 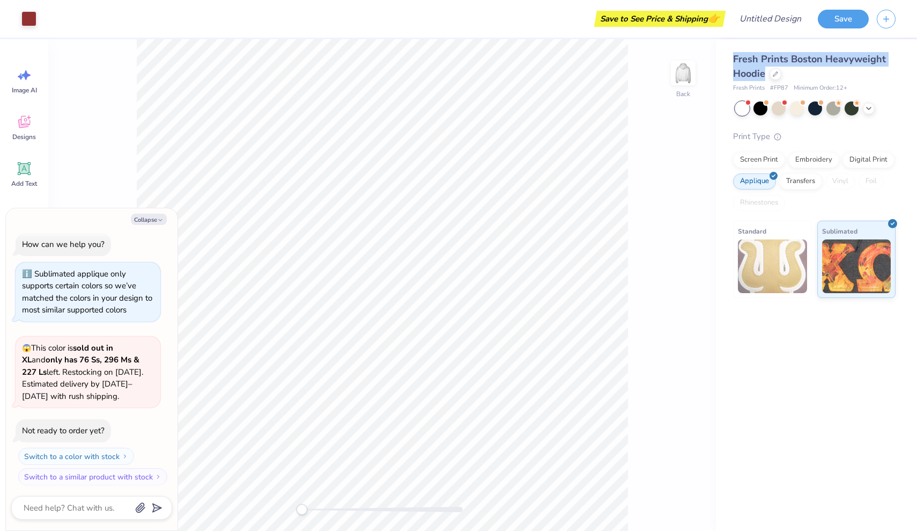 I want to click on div: Sublimated applique only supports certain colors so we’ve matched the colors in your design to mo..., so click(x=87, y=292).